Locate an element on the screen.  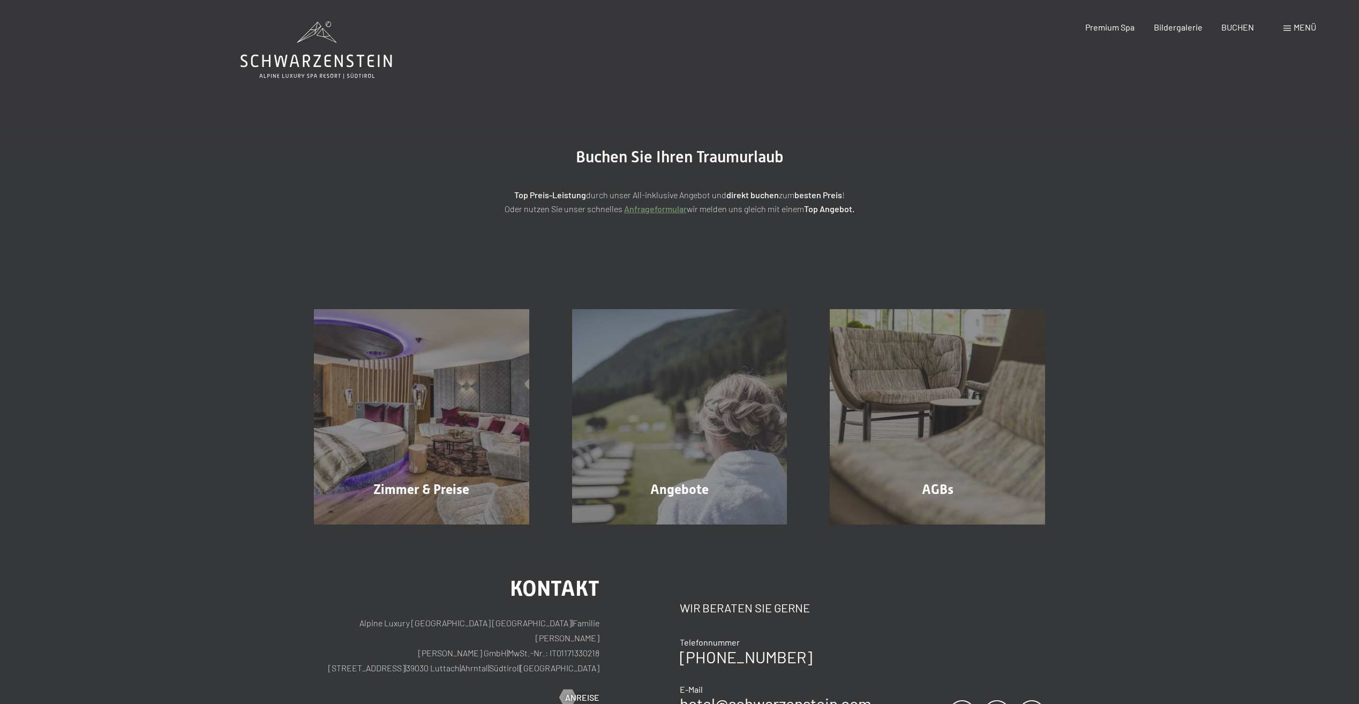
a: BUCHEN is located at coordinates (1237, 27).